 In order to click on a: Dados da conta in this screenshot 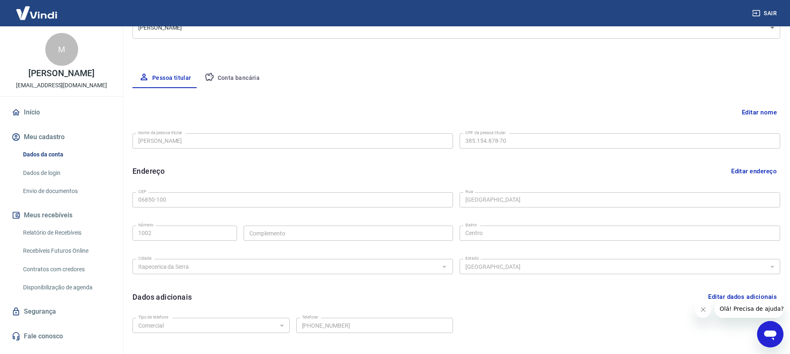, I will do `click(66, 154)`.